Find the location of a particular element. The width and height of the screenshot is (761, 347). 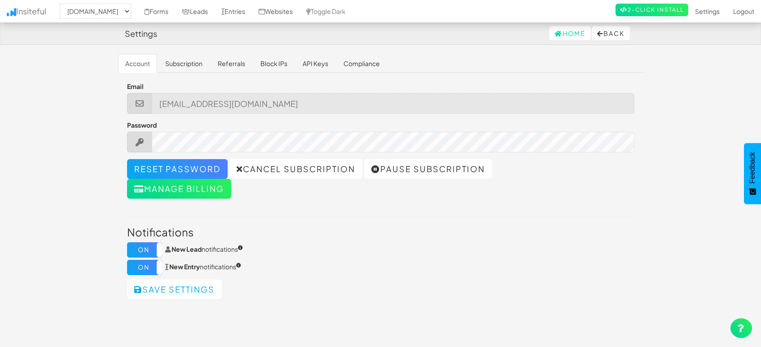

a: API Keys is located at coordinates (315, 63).